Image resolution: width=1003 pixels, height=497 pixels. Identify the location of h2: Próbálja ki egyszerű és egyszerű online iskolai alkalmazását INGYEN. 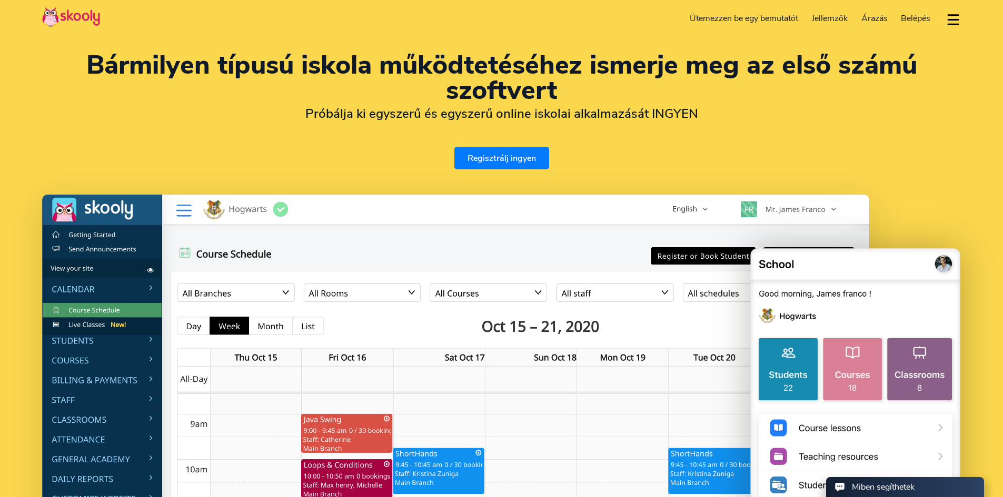
(501, 114).